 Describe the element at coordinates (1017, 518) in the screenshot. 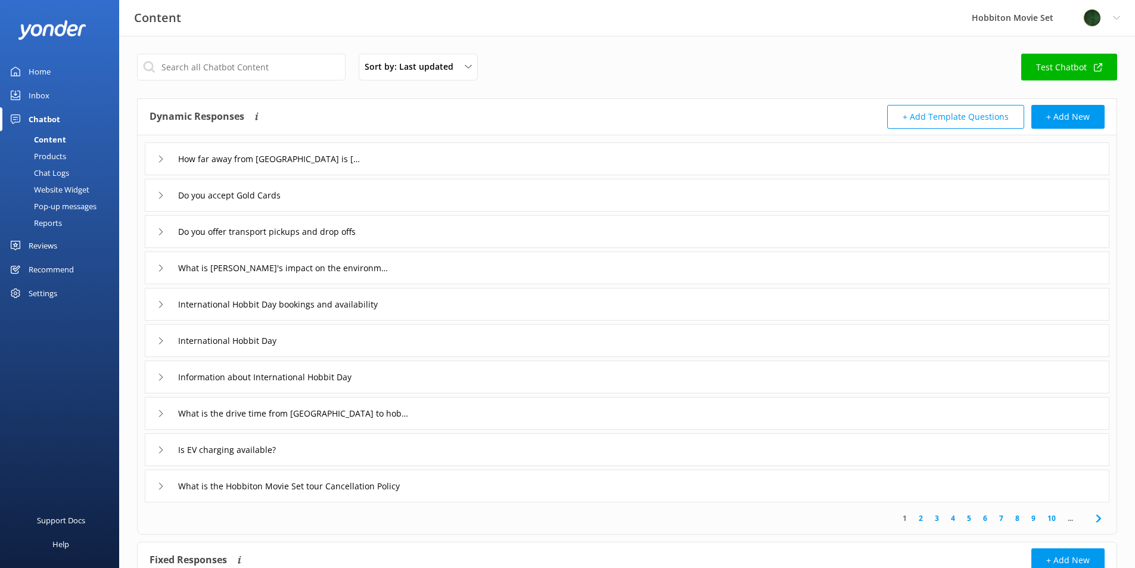

I see `a: 8` at that location.